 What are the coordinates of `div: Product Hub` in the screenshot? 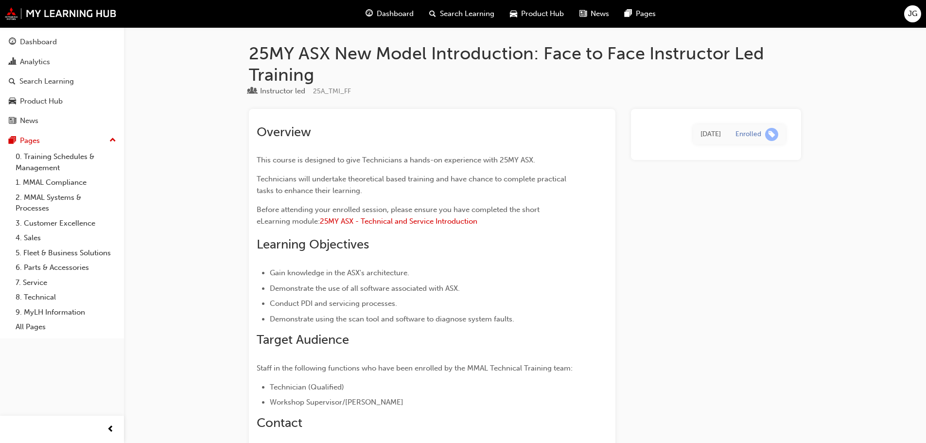 It's located at (41, 101).